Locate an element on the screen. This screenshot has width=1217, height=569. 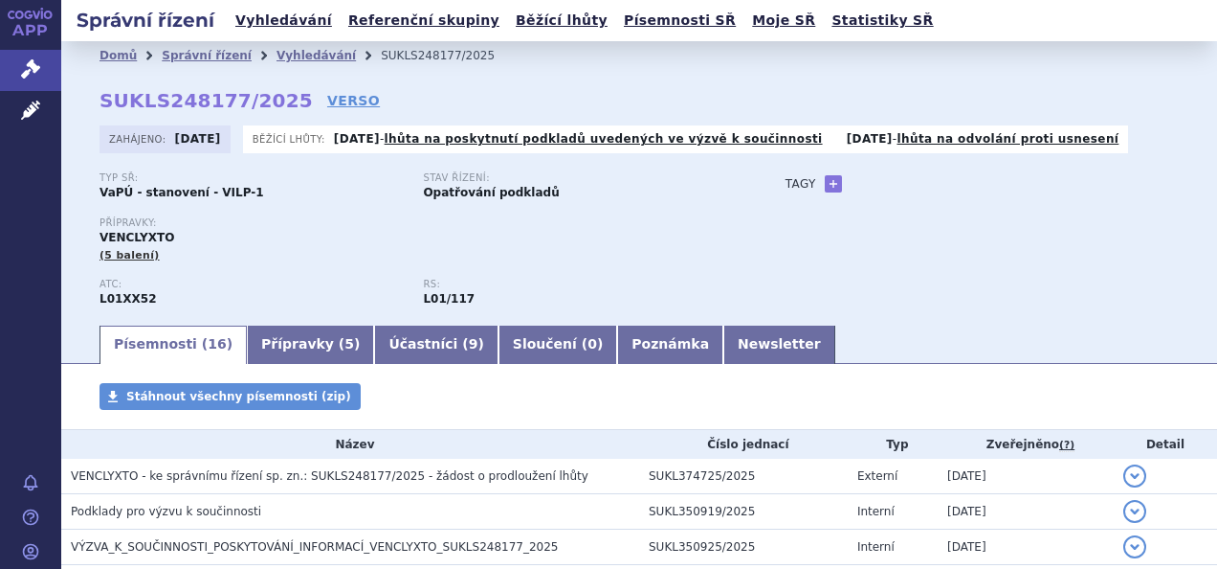
td: SUKL350925/2025 is located at coordinates (744, 546).